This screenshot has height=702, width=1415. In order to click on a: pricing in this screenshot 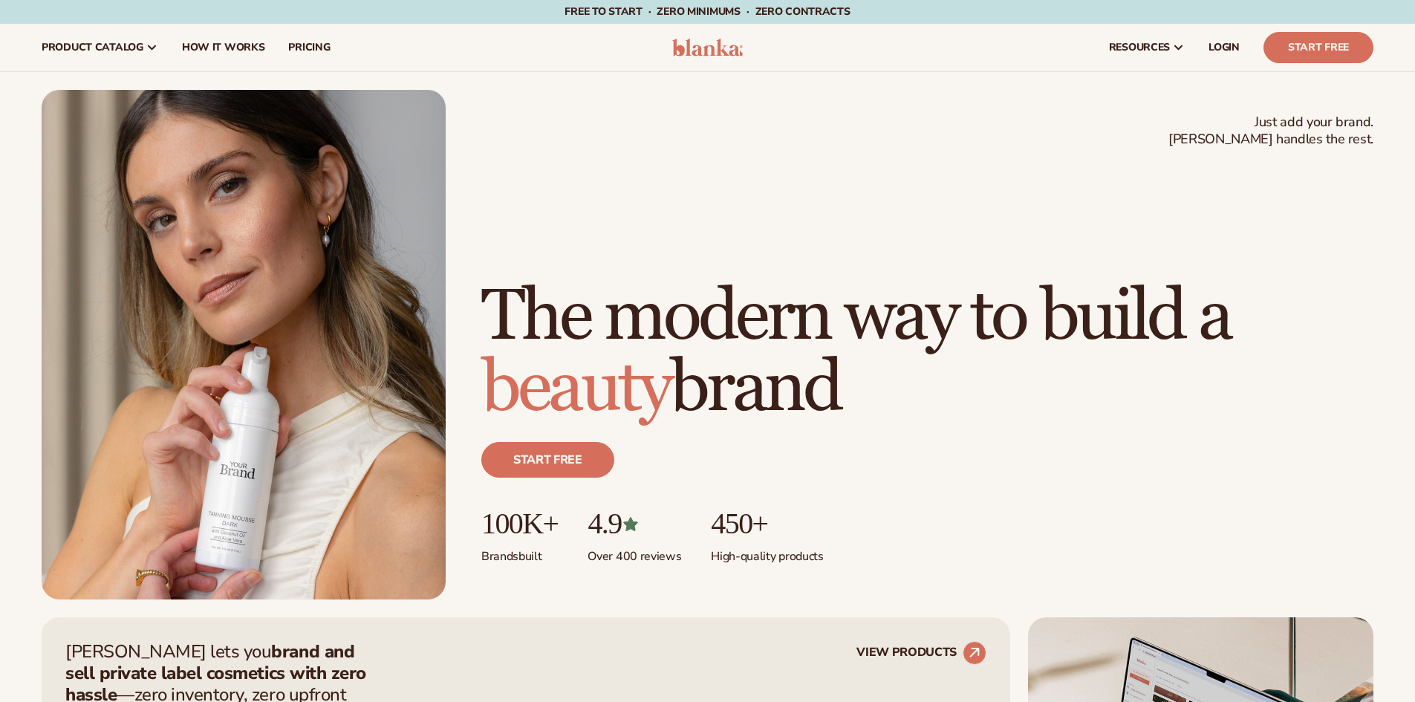, I will do `click(309, 48)`.